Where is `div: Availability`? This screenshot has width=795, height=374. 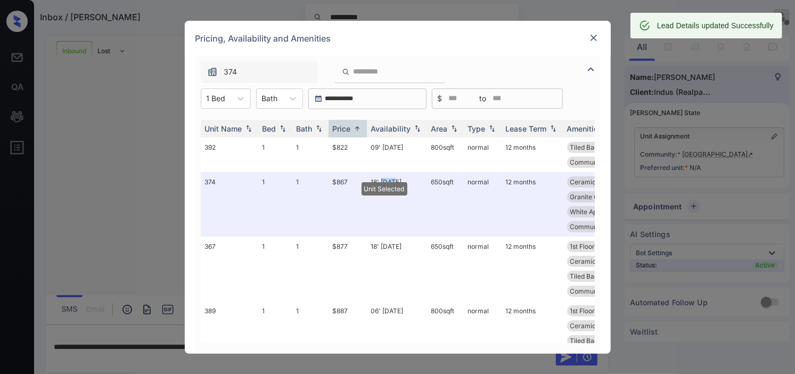
div: Availability is located at coordinates (391, 128).